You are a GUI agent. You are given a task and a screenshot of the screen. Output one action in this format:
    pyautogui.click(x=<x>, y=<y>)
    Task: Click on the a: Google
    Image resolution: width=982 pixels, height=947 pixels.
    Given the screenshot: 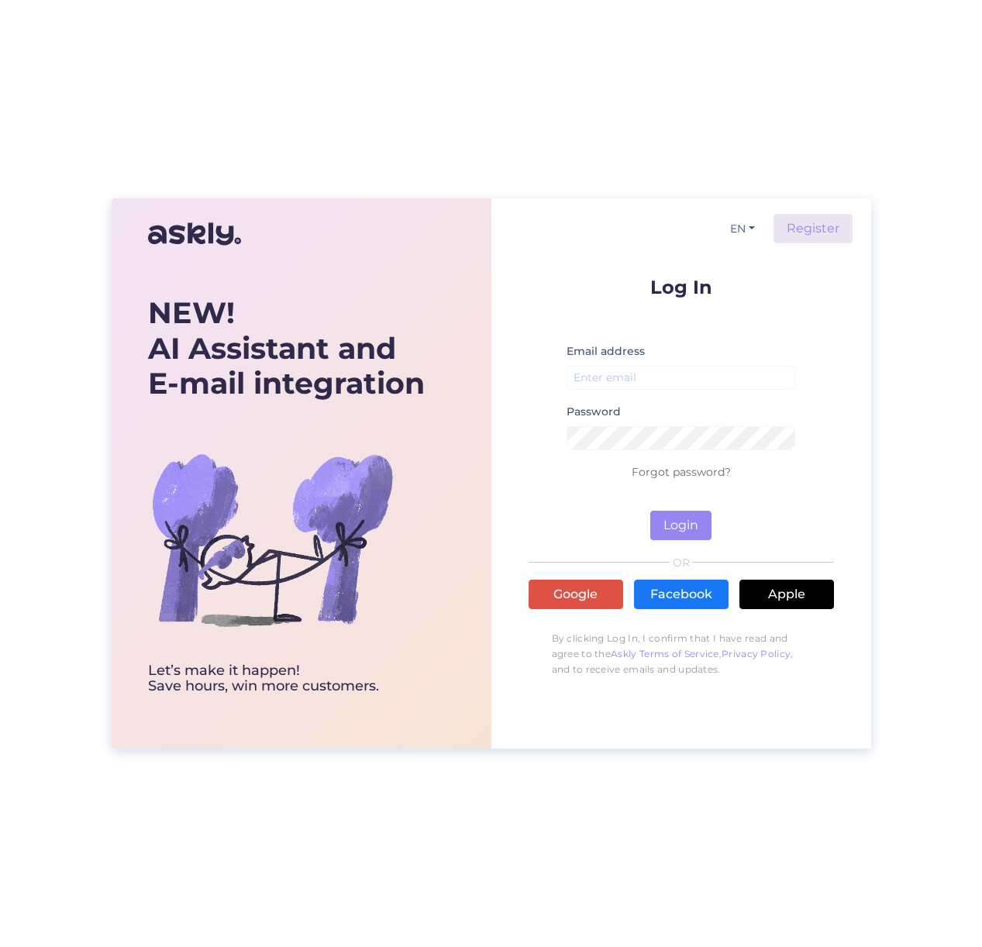 What is the action you would take?
    pyautogui.click(x=576, y=594)
    